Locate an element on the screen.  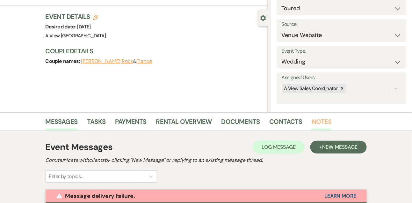
a: Contacts is located at coordinates (286, 123).